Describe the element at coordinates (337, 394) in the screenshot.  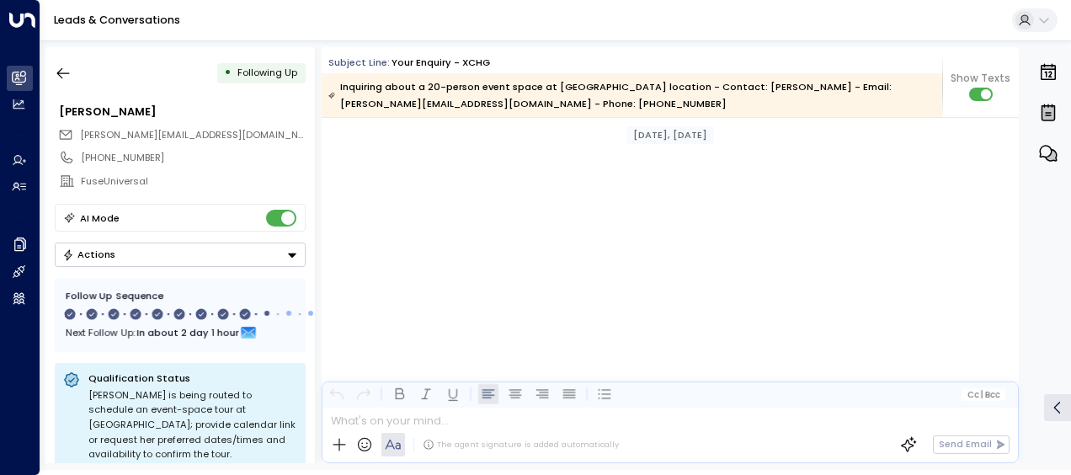
I see `button: Undo` at that location.